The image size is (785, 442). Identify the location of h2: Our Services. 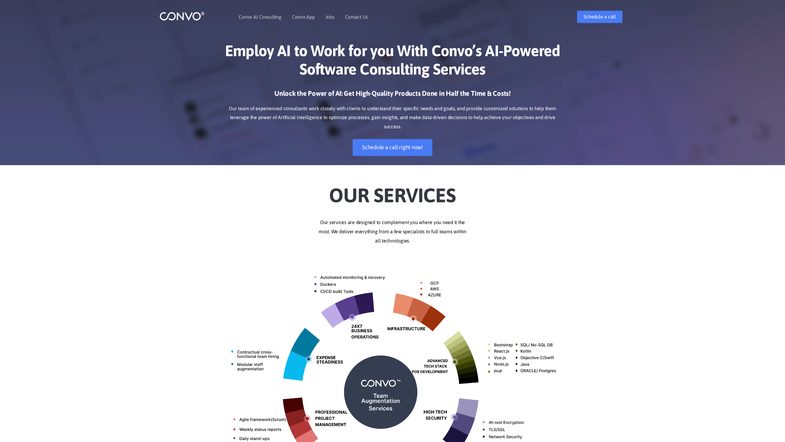
(393, 191).